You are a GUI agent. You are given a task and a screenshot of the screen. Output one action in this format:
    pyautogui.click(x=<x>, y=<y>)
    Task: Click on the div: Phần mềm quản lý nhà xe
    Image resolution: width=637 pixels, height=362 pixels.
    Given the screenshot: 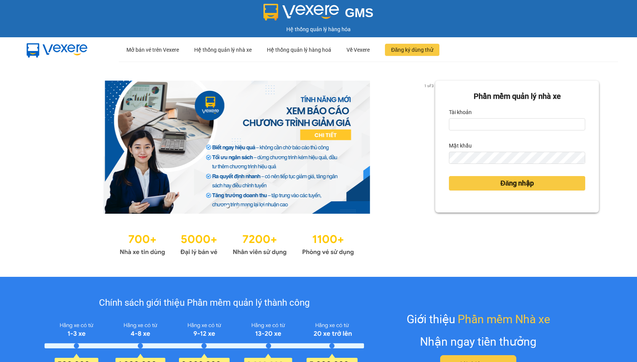 What is the action you would take?
    pyautogui.click(x=517, y=96)
    